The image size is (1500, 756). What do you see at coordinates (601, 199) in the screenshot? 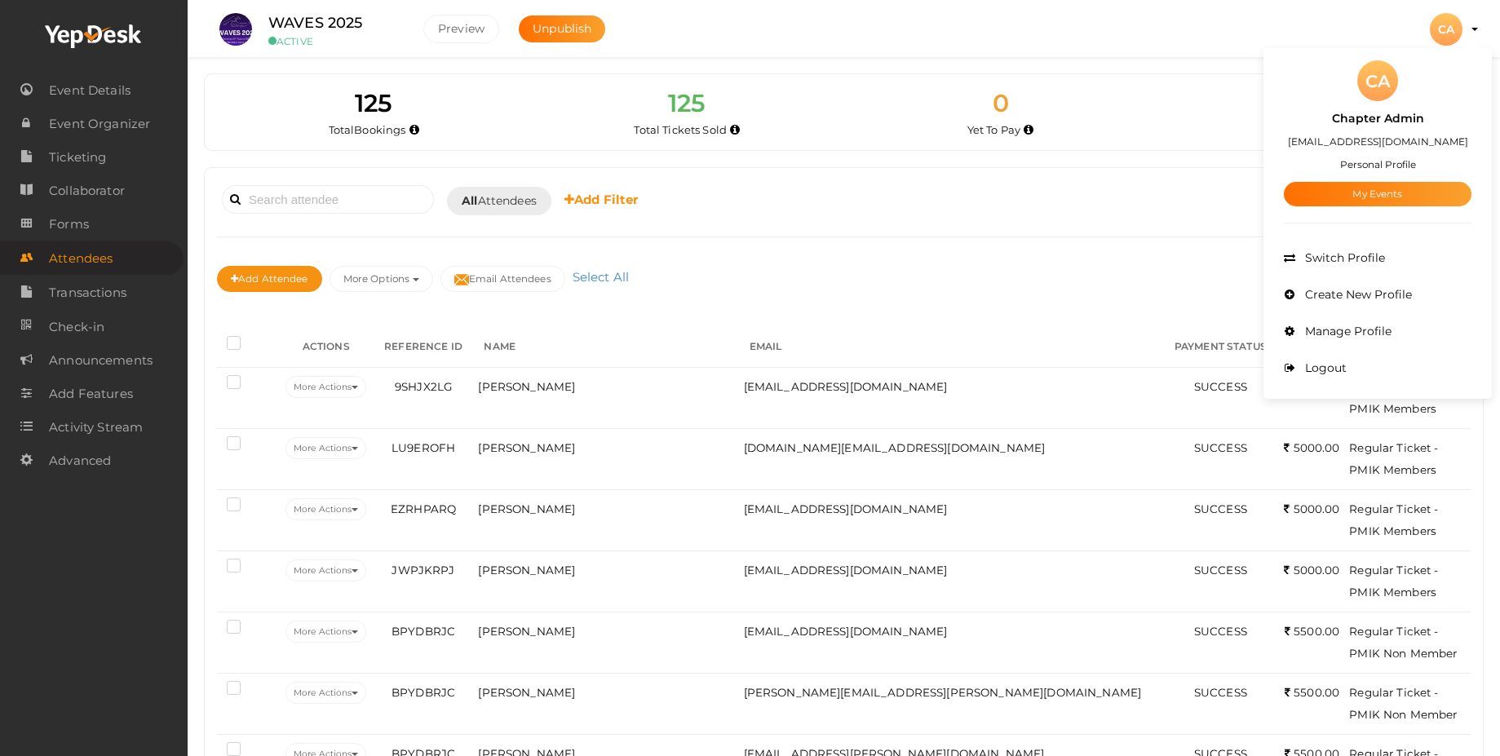
I see `b: Add Filter` at bounding box center [601, 199].